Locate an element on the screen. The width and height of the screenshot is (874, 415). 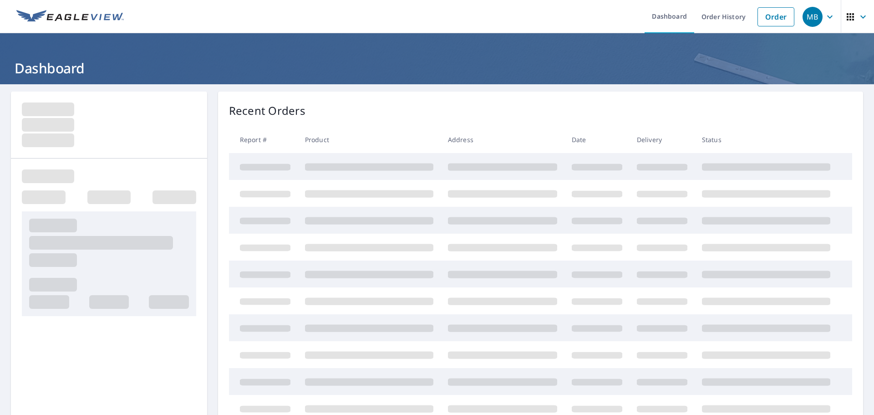
th: Report # is located at coordinates (263, 139).